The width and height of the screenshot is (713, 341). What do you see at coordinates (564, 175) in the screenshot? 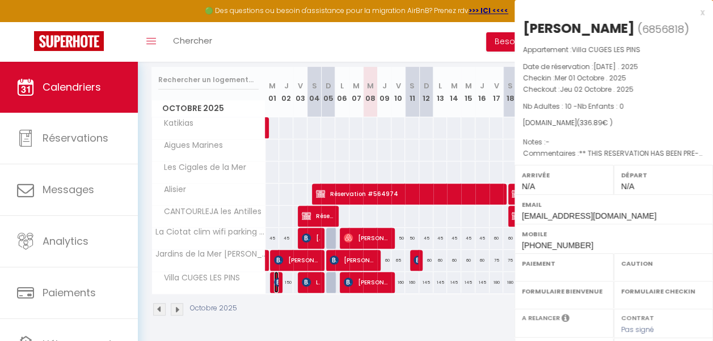
I see `label: Arrivée` at bounding box center [564, 175].